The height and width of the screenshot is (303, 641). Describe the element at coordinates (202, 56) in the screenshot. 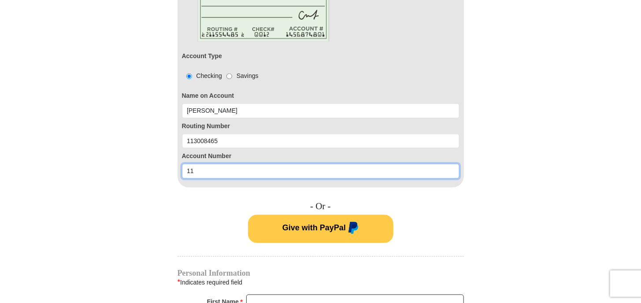

I see `label: Account Type` at that location.